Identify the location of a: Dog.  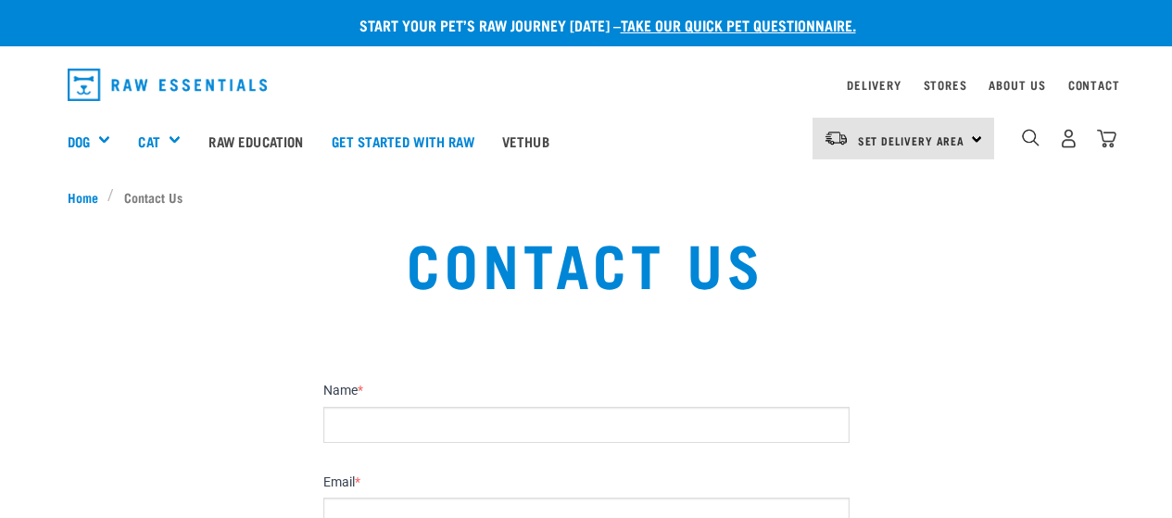
(79, 141).